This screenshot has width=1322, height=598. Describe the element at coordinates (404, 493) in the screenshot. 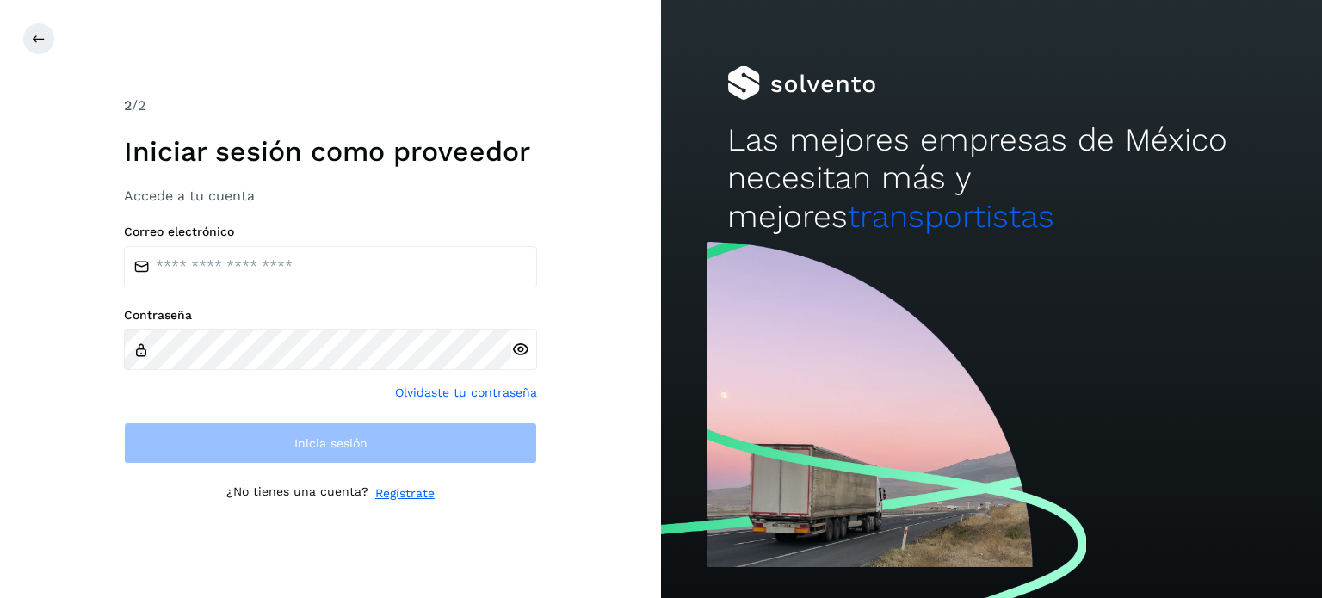

I see `a: Regístrate` at that location.